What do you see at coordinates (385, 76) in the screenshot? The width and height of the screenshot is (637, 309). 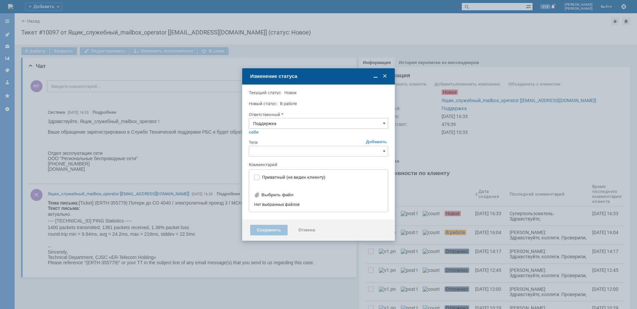 I see `span: Закрыть` at bounding box center [385, 76].